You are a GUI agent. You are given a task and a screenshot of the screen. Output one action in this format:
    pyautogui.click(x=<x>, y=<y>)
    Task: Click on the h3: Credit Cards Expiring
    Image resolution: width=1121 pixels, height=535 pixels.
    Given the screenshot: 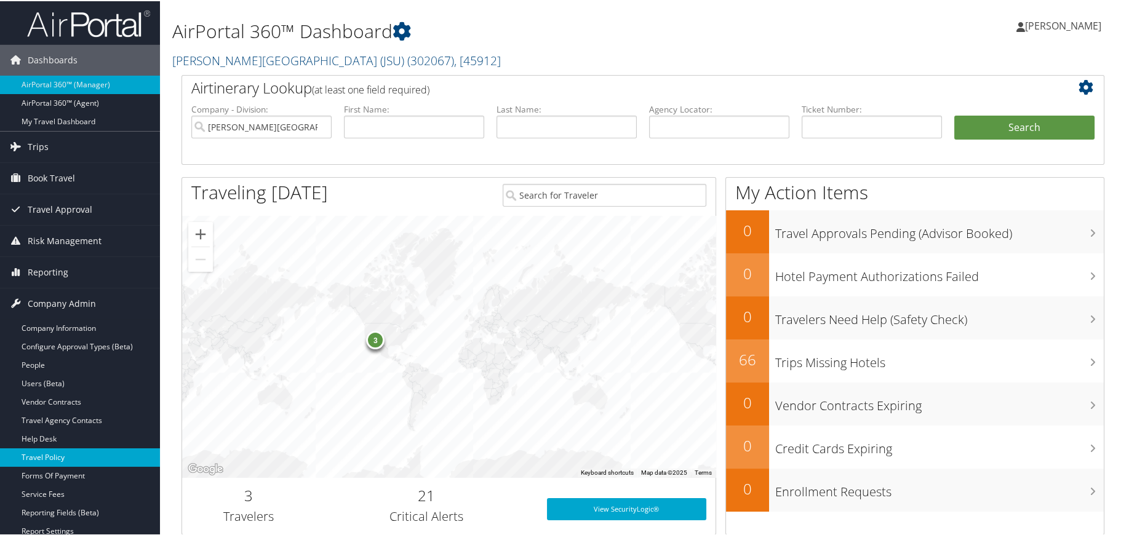 What is the action you would take?
    pyautogui.click(x=940, y=445)
    